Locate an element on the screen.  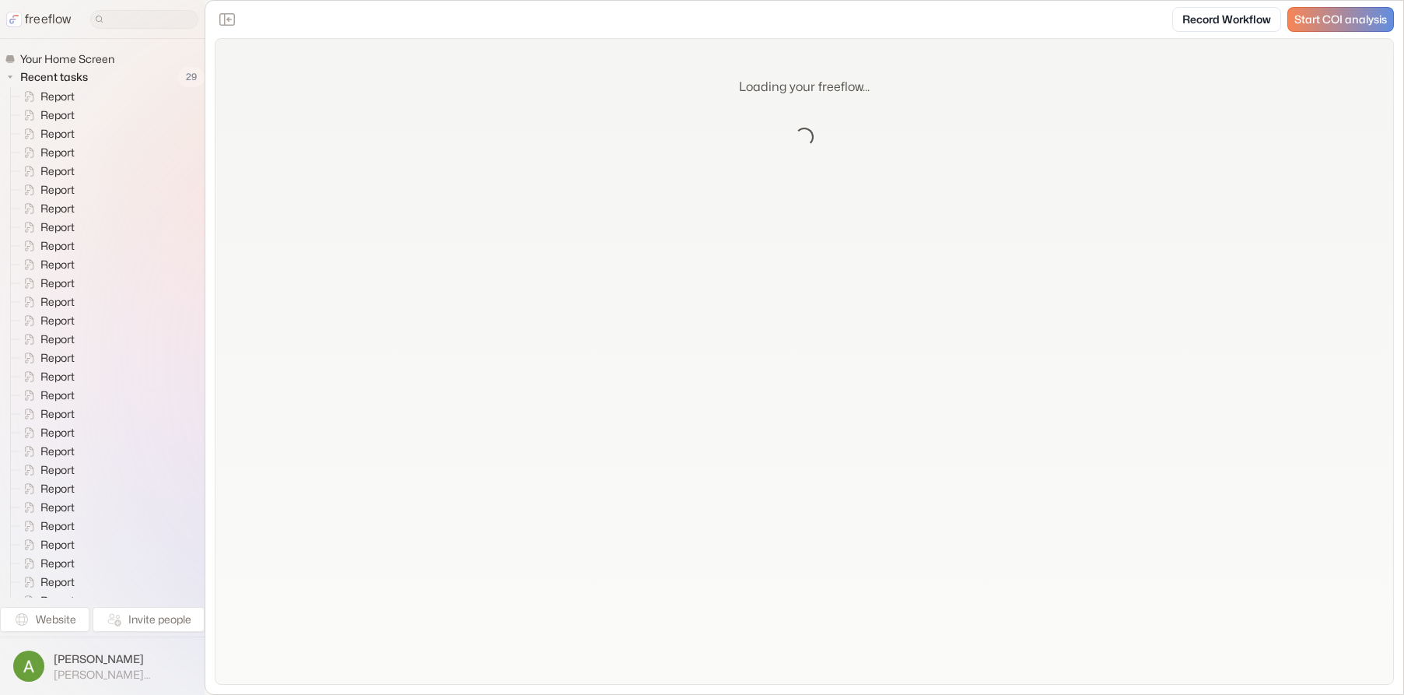
span: Recent tasks is located at coordinates (54, 77).